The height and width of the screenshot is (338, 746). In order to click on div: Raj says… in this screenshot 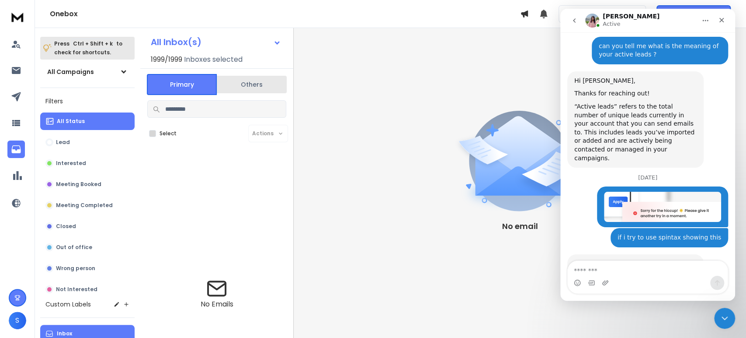, I will do `click(87, 114)`.